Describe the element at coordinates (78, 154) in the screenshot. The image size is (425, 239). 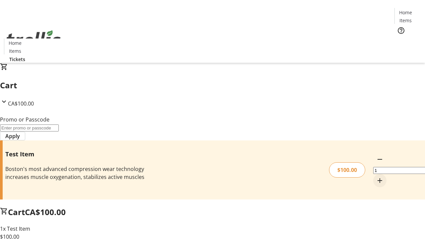
I see `h3: Test Item` at that location.